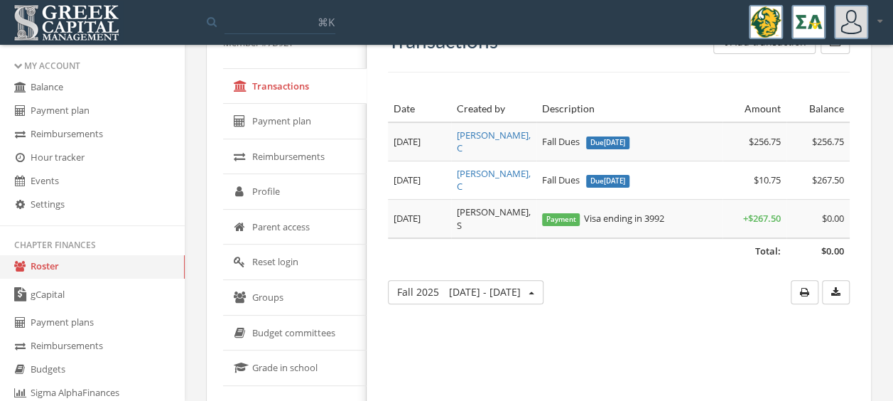 This screenshot has height=401, width=893. I want to click on span: ⌘K, so click(326, 22).